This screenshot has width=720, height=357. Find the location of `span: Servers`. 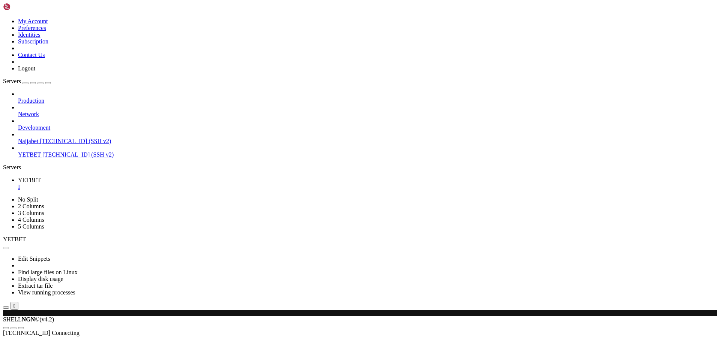

span: Servers is located at coordinates (12, 81).